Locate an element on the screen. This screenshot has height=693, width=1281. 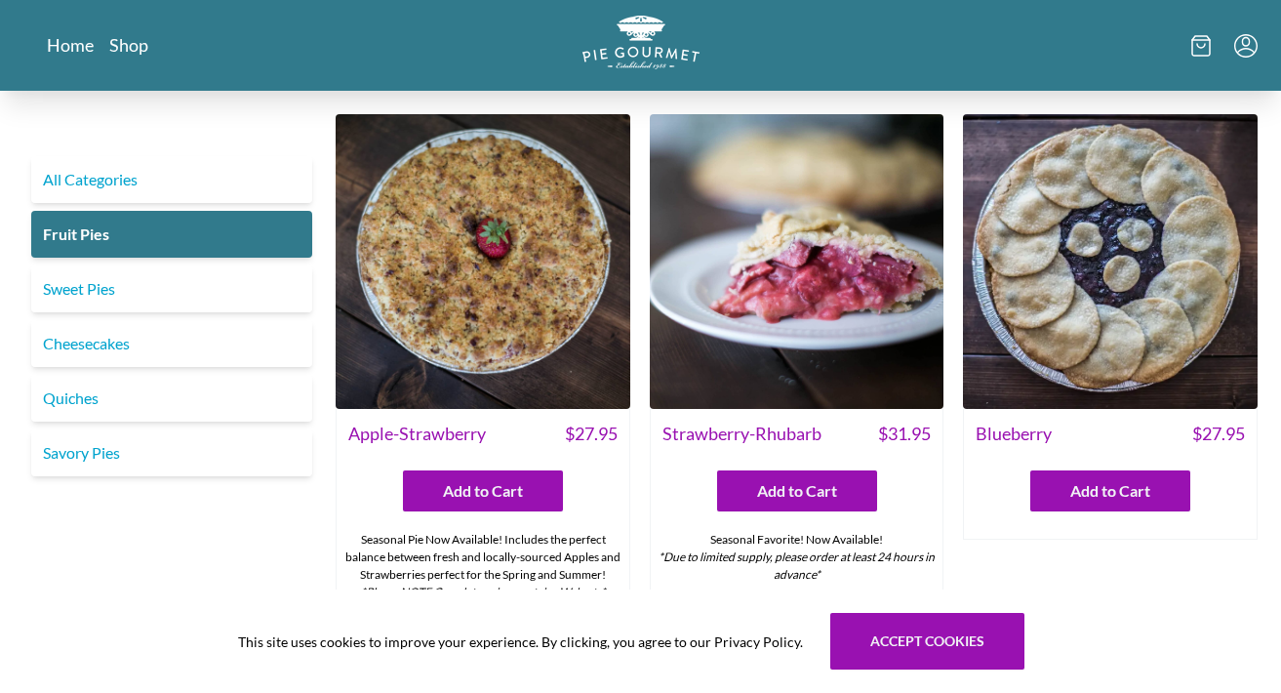
span: Strawberry-Rhubarb is located at coordinates (742, 433).